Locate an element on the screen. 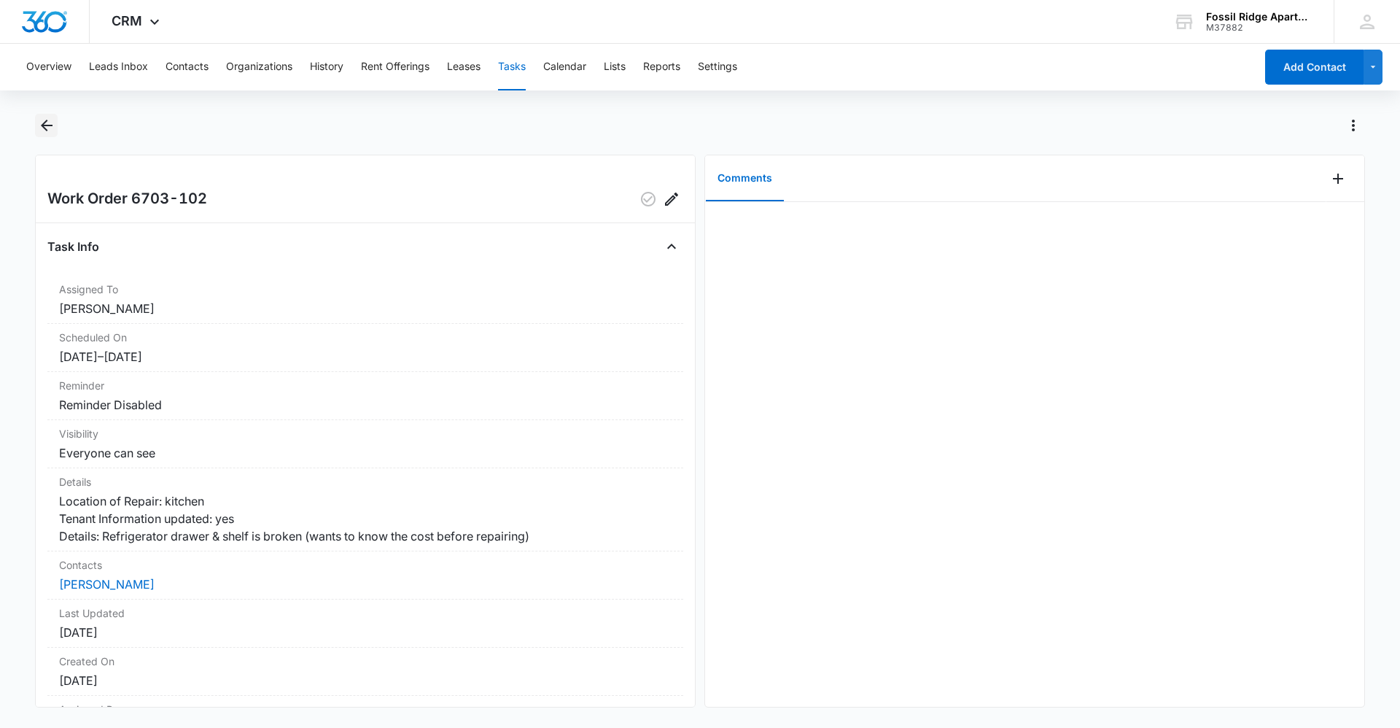 The height and width of the screenshot is (728, 1400). dt: Contacts is located at coordinates (365, 565).